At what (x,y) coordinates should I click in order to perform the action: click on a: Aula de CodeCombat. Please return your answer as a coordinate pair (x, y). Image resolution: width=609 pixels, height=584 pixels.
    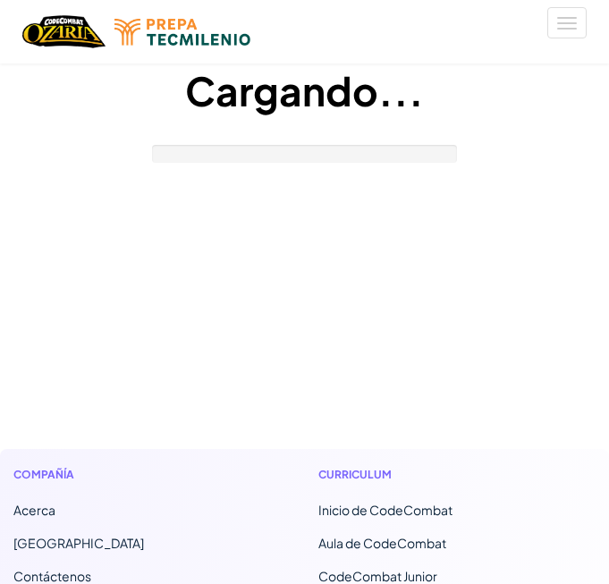
    Looking at the image, I should click on (382, 542).